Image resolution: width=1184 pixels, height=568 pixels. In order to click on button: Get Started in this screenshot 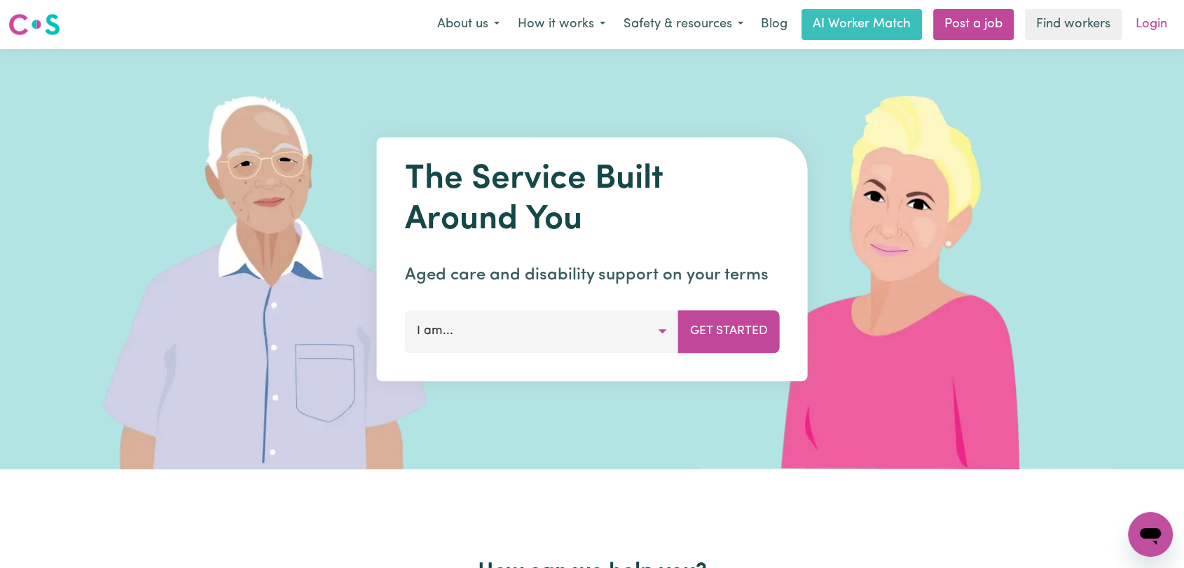, I will do `click(729, 331)`.